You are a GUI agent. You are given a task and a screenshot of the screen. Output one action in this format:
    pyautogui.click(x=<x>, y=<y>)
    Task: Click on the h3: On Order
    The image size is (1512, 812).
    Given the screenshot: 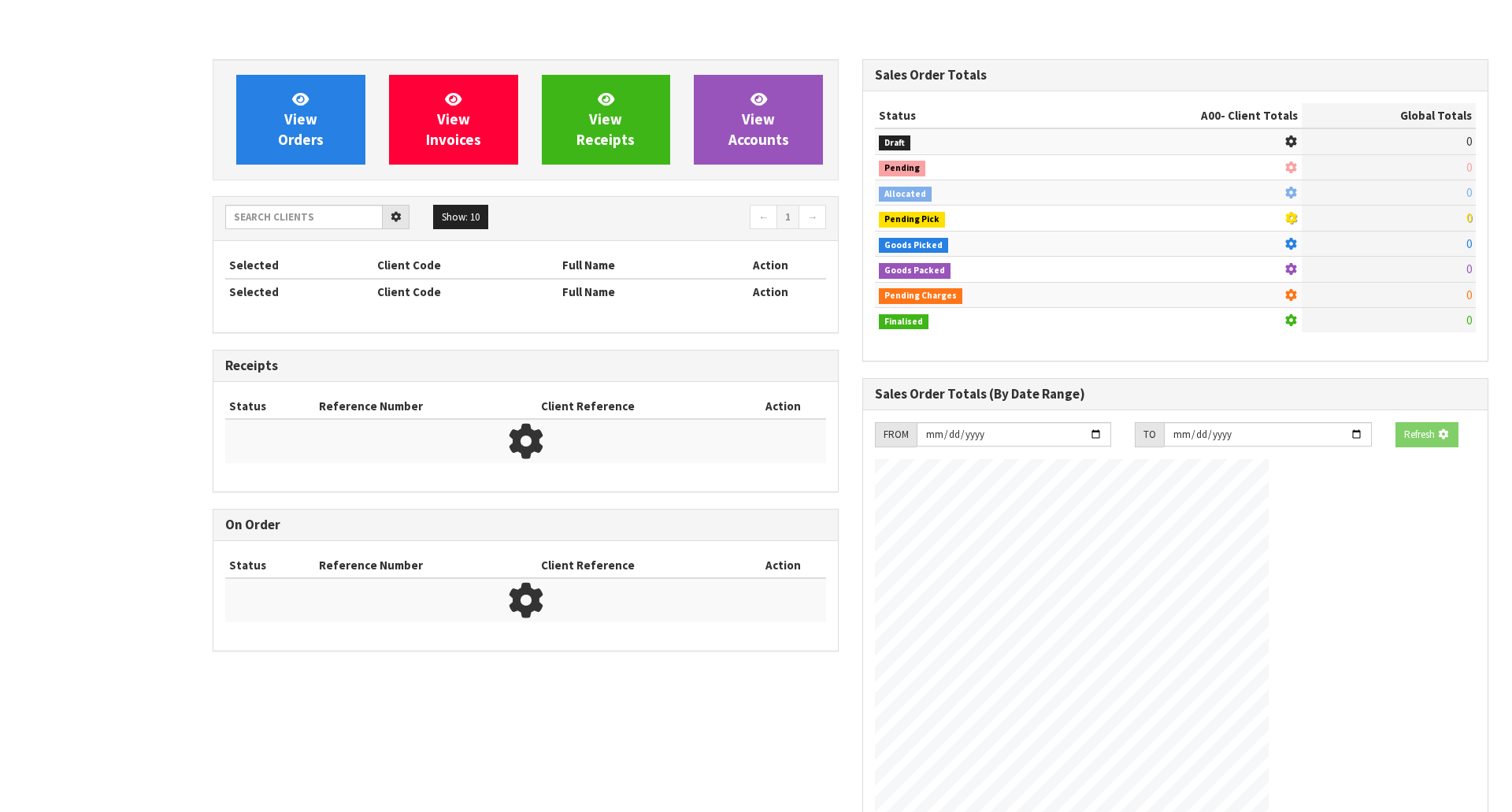 What is the action you would take?
    pyautogui.click(x=525, y=524)
    